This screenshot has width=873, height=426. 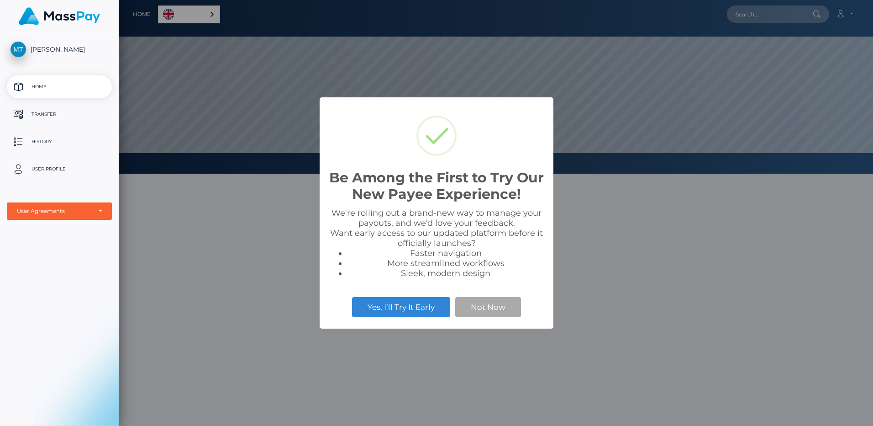 I want to click on button: Yes, I’ll Try It Early, so click(x=401, y=307).